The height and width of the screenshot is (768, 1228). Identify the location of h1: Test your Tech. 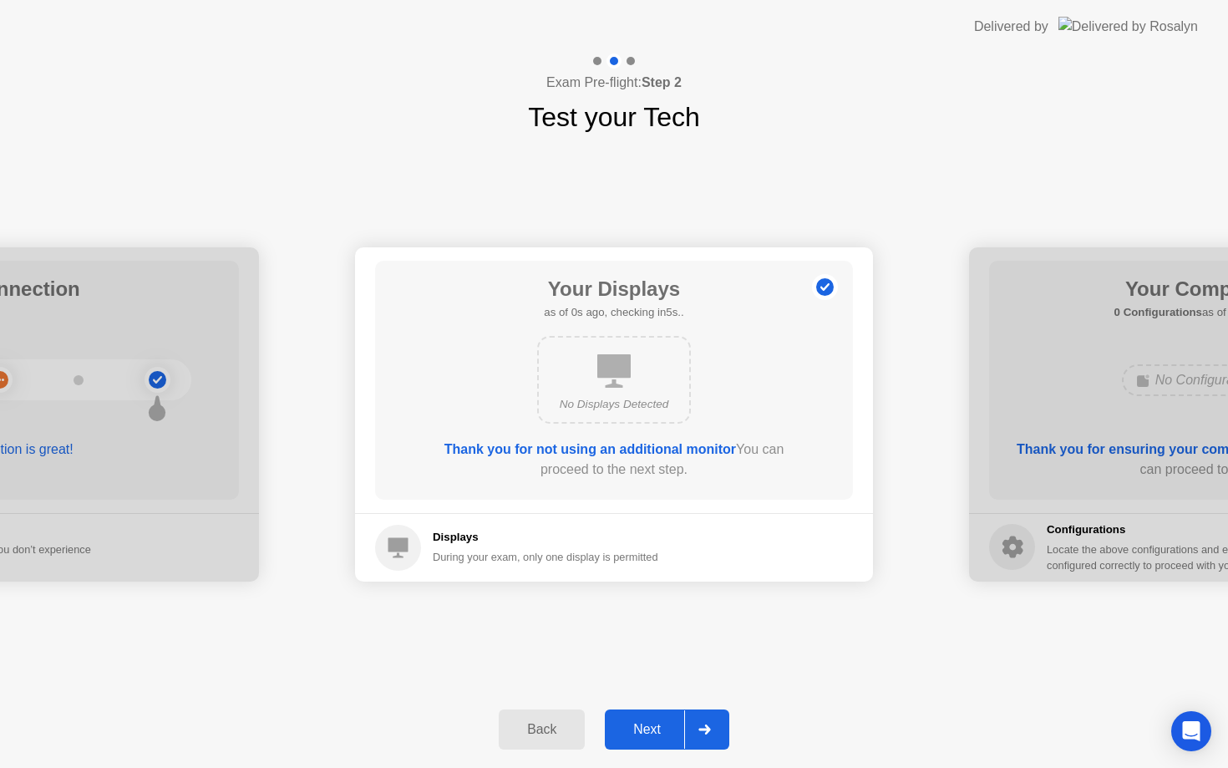
(614, 117).